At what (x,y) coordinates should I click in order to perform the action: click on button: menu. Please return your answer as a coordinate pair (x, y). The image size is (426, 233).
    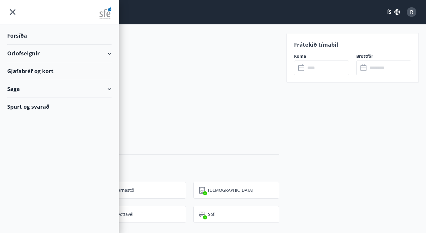
    Looking at the image, I should click on (13, 12).